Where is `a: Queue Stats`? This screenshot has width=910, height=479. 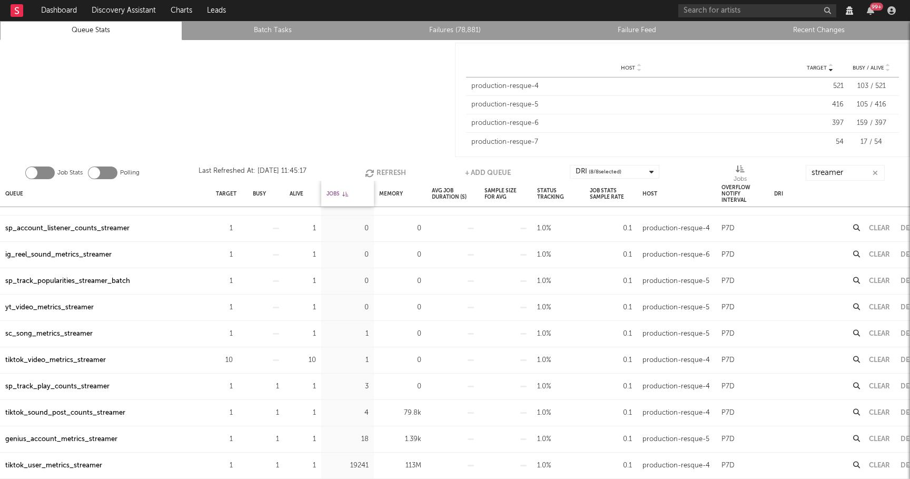 a: Queue Stats is located at coordinates (91, 31).